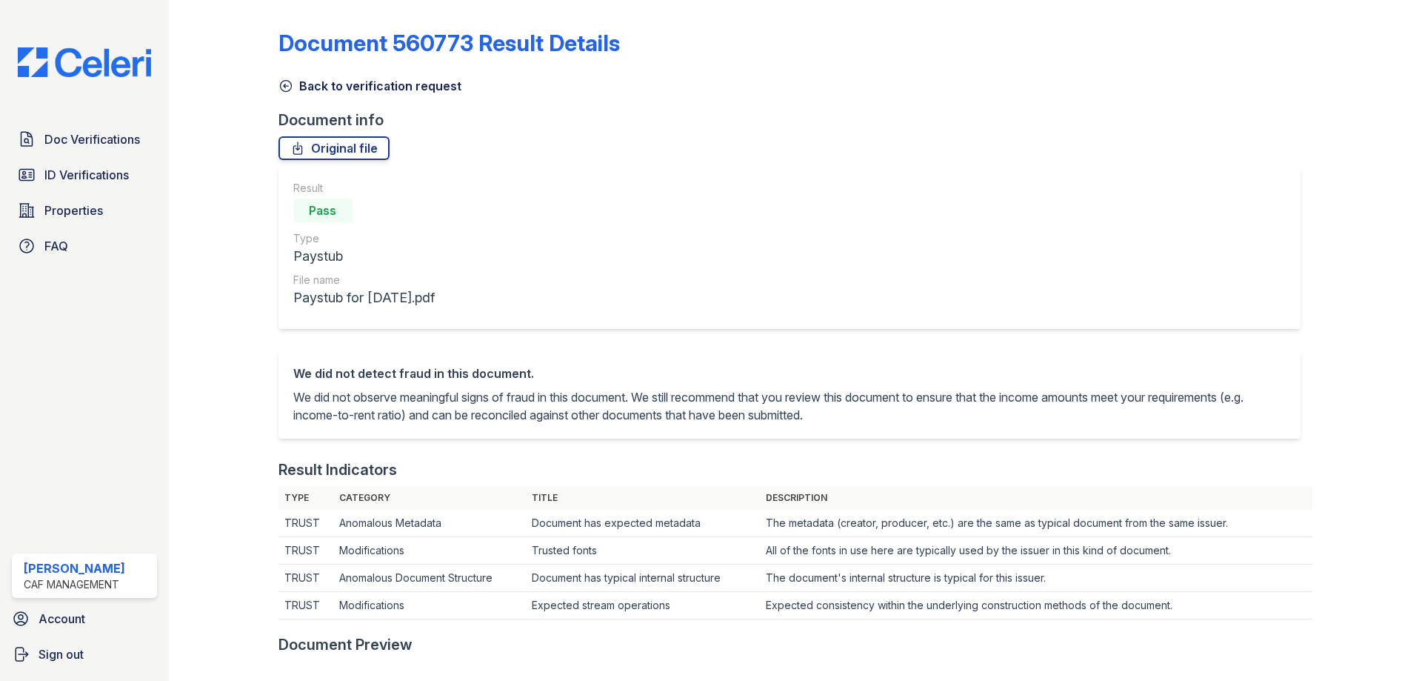  Describe the element at coordinates (73, 210) in the screenshot. I see `span: Properties` at that location.